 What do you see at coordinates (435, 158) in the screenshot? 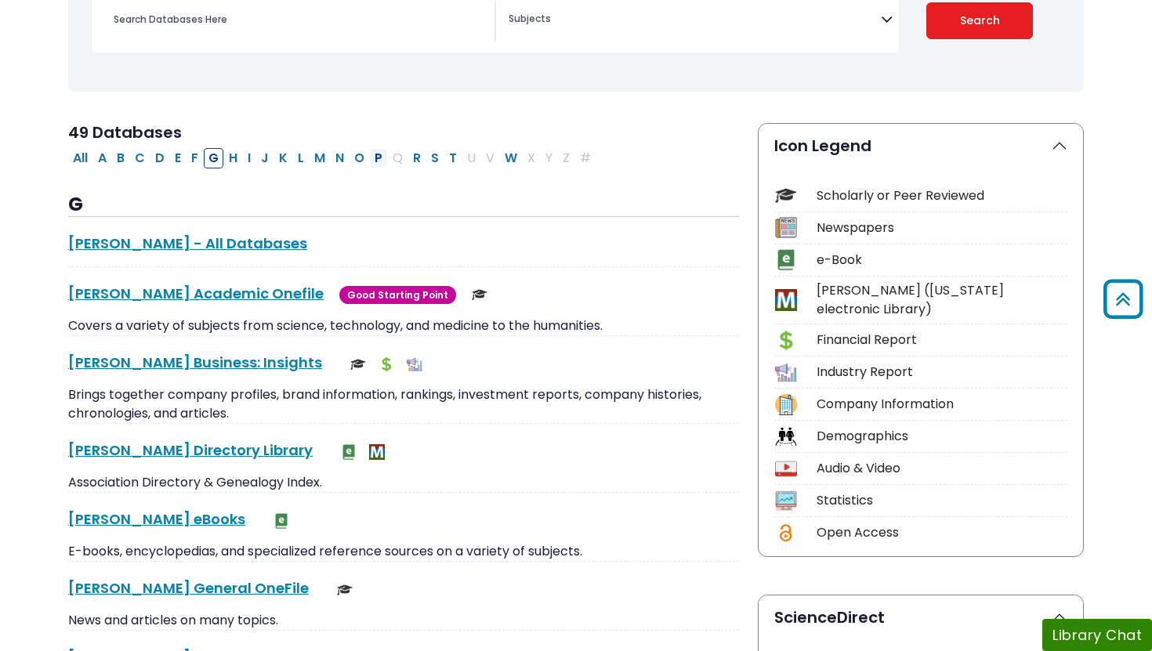
I see `button: Filter Results S` at bounding box center [435, 158].